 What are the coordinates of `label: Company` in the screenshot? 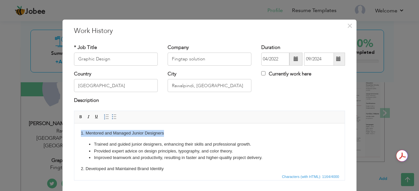 It's located at (178, 47).